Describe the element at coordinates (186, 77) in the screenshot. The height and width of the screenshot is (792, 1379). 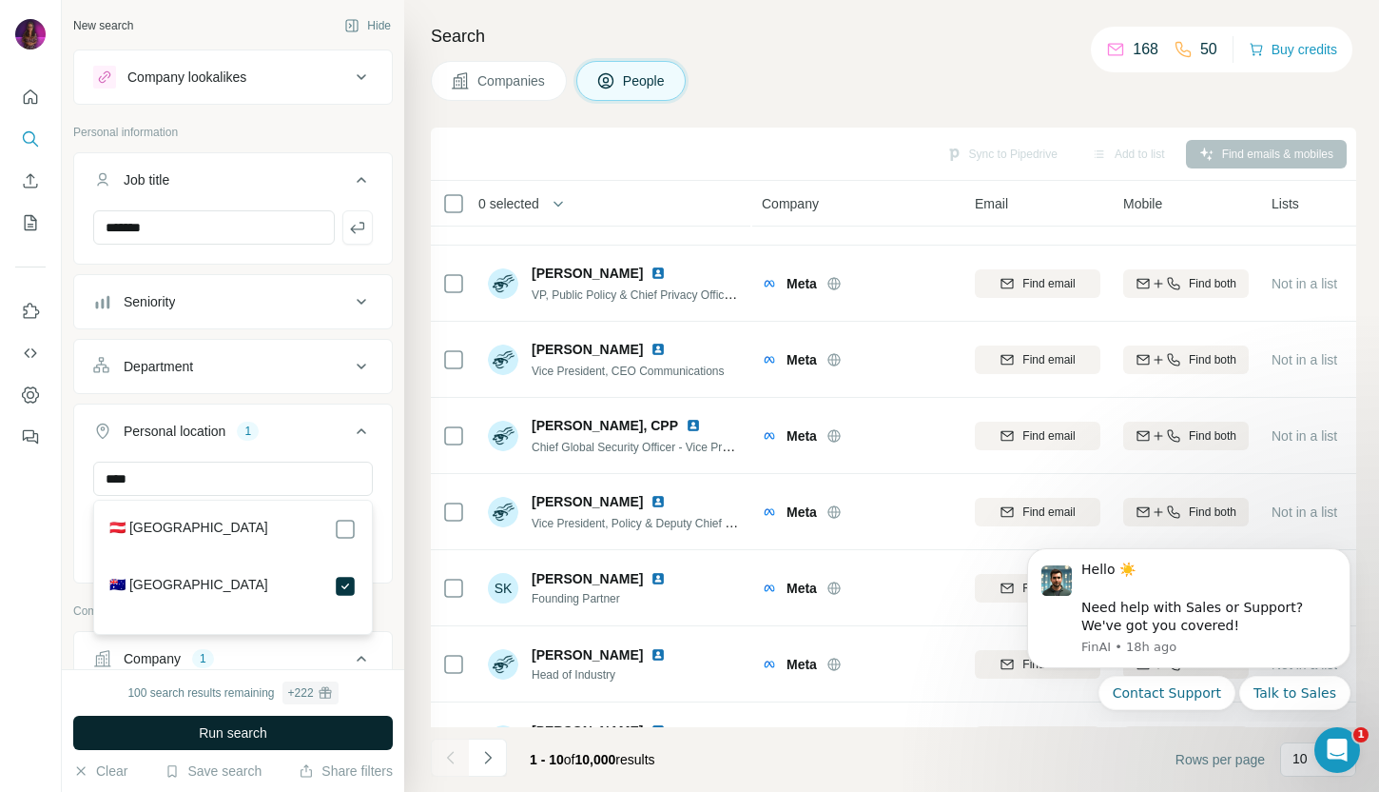
I see `div: Company lookalikes` at that location.